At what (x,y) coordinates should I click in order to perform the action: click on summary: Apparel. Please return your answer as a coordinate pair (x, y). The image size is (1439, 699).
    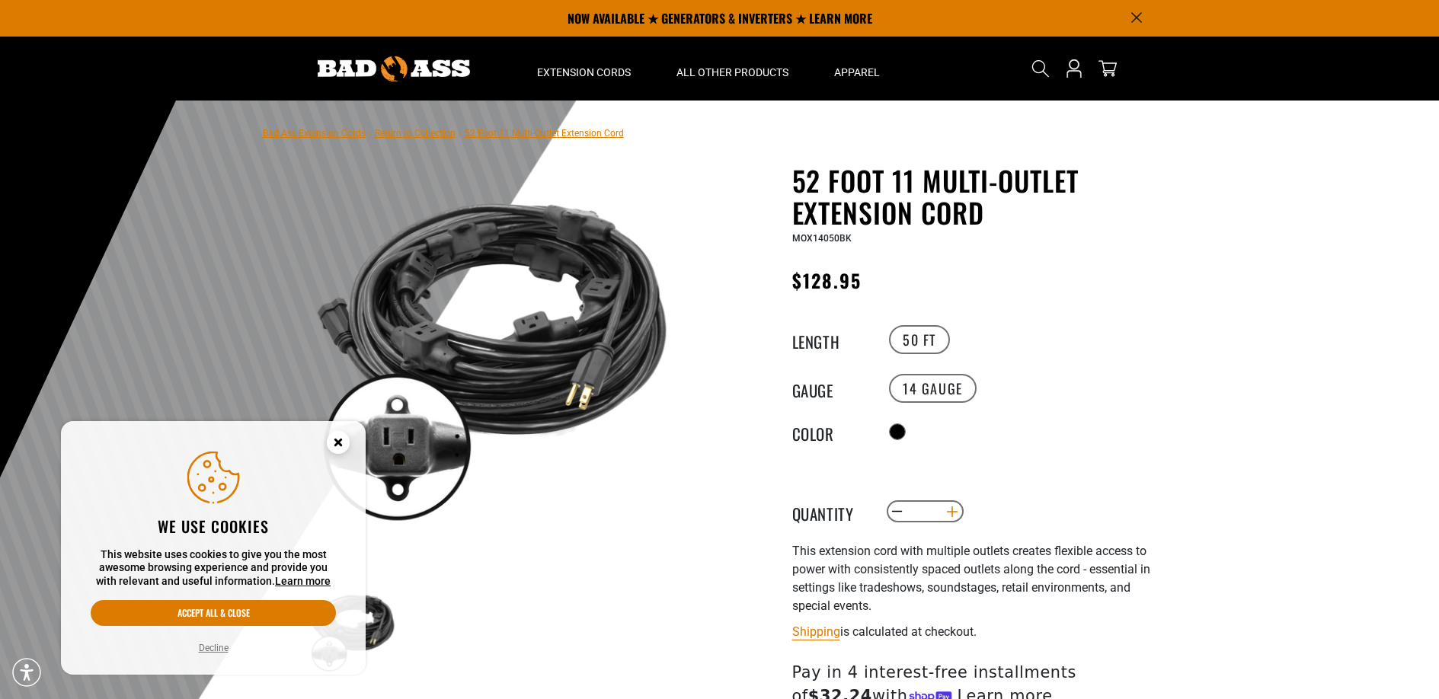
    Looking at the image, I should click on (857, 69).